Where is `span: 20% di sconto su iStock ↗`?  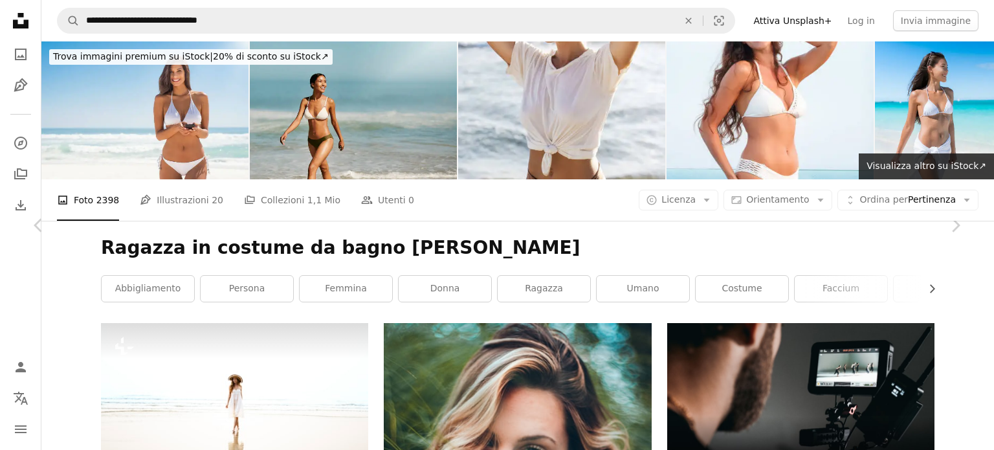 span: 20% di sconto su iStock ↗ is located at coordinates (191, 56).